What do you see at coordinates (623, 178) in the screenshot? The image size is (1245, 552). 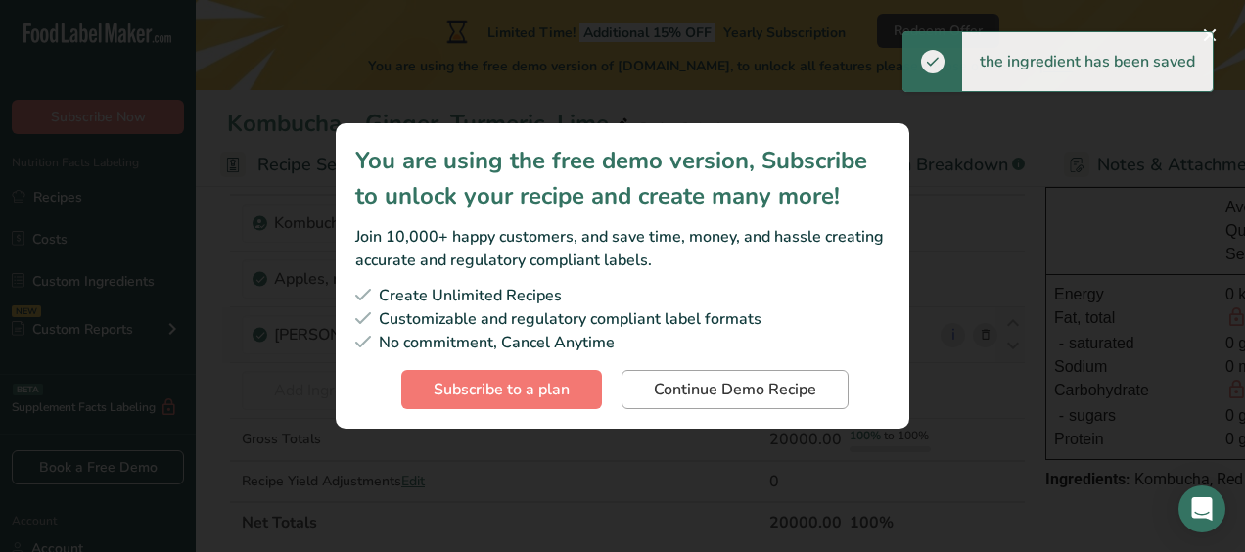 I see `div: You are using the free demo version, Subscribe to unlock your recipe and create many more!` at bounding box center [623, 178].